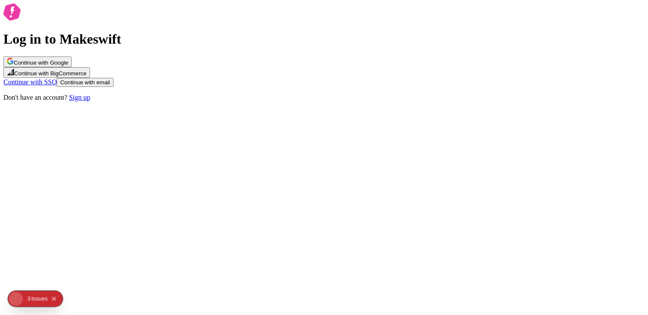 Image resolution: width=648 pixels, height=315 pixels. Describe the element at coordinates (85, 82) in the screenshot. I see `button: Continue with email` at that location.